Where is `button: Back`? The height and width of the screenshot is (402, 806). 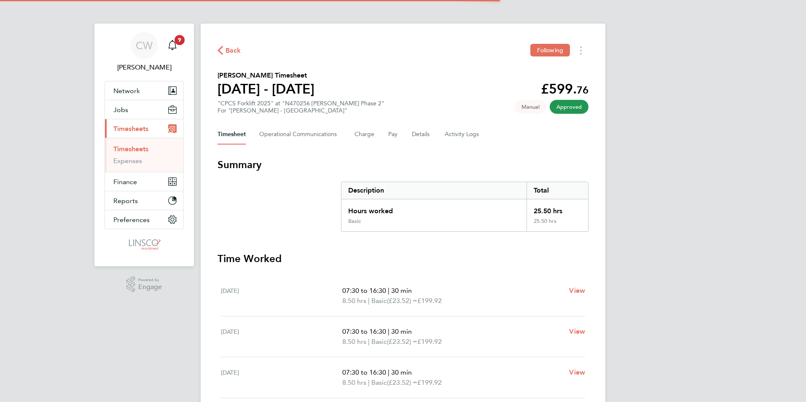 button: Back is located at coordinates (229, 50).